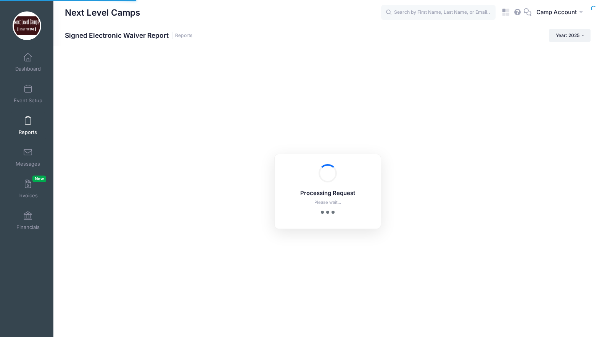 This screenshot has height=337, width=602. I want to click on button: Year: 2025, so click(569, 35).